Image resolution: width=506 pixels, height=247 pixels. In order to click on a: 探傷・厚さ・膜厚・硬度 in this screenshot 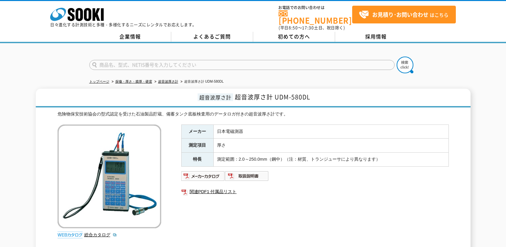, I will do `click(134, 81)`.